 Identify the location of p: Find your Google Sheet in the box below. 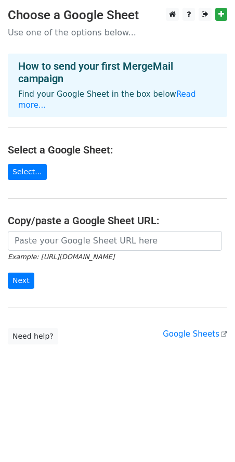
(118, 100).